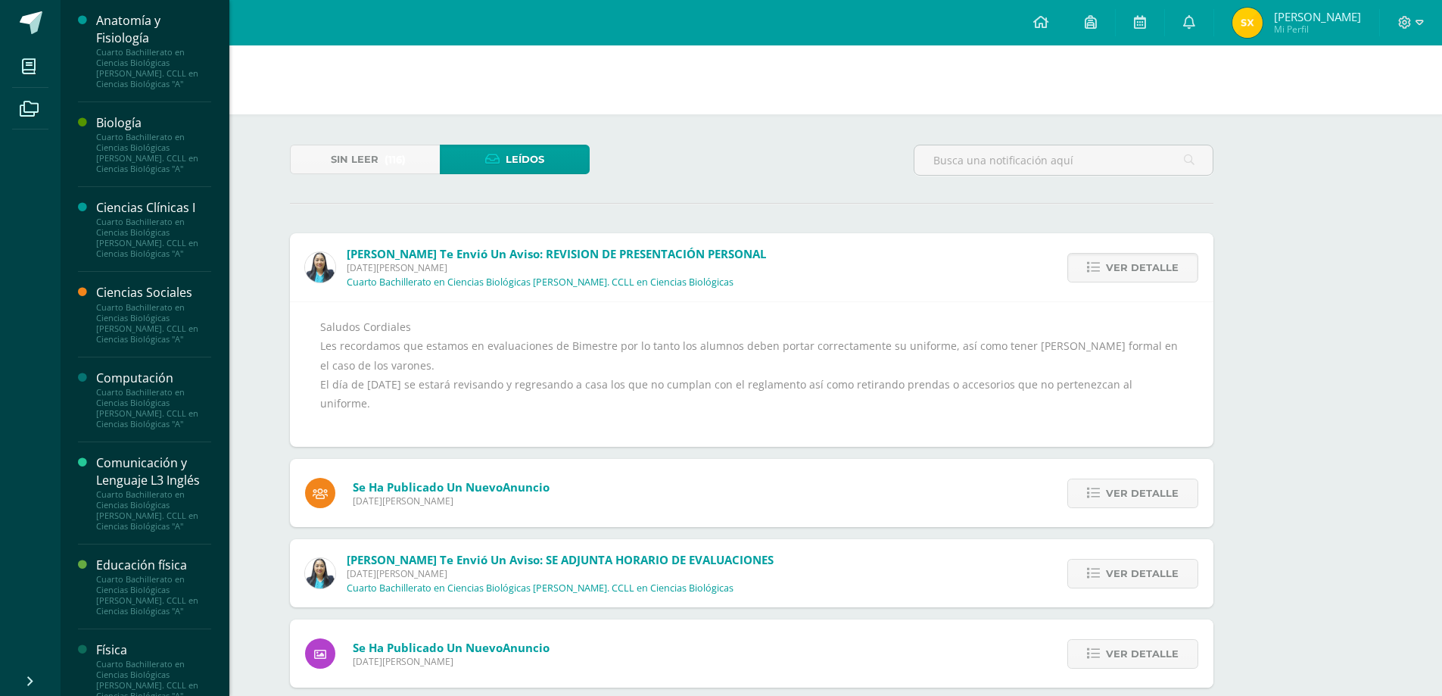 This screenshot has width=1442, height=696. I want to click on a: Sin leer(116), so click(365, 159).